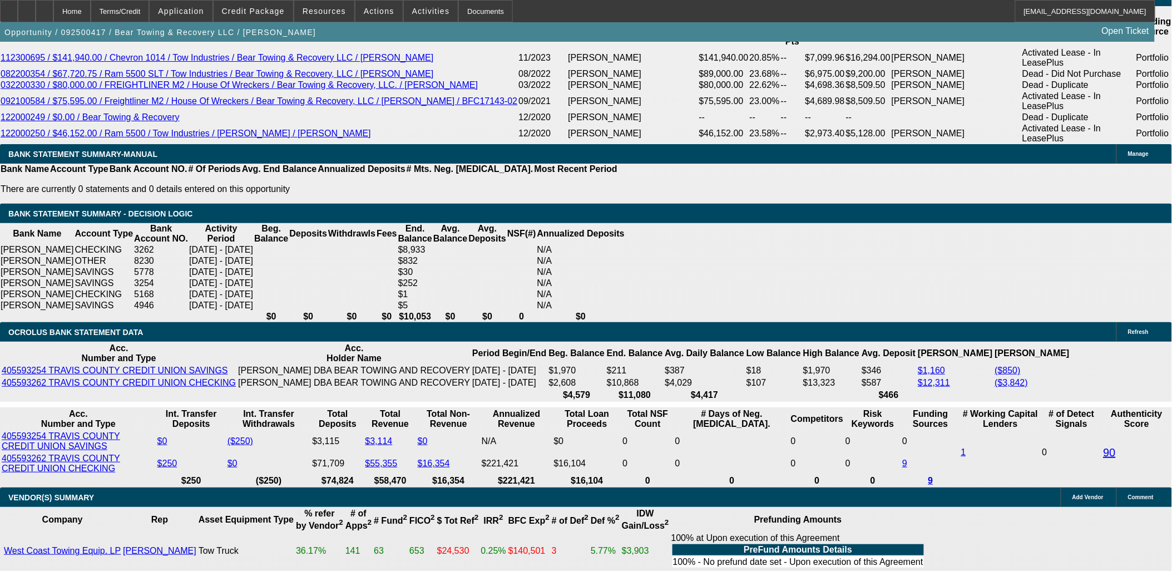 This screenshot has width=1172, height=571. What do you see at coordinates (448, 481) in the screenshot?
I see `th: $16,354` at bounding box center [448, 481].